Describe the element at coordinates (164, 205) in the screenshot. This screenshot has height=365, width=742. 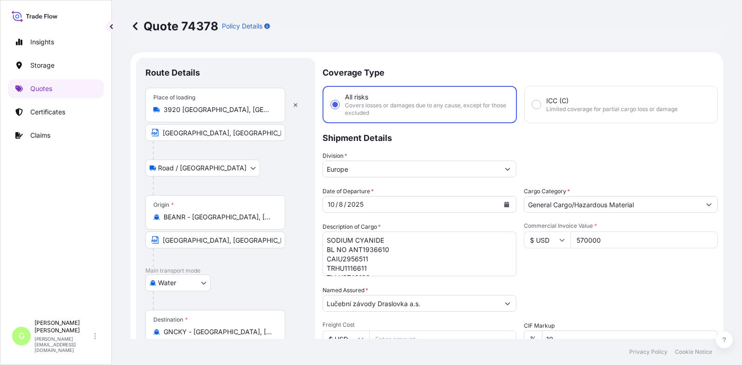
I see `div: Origin` at that location.